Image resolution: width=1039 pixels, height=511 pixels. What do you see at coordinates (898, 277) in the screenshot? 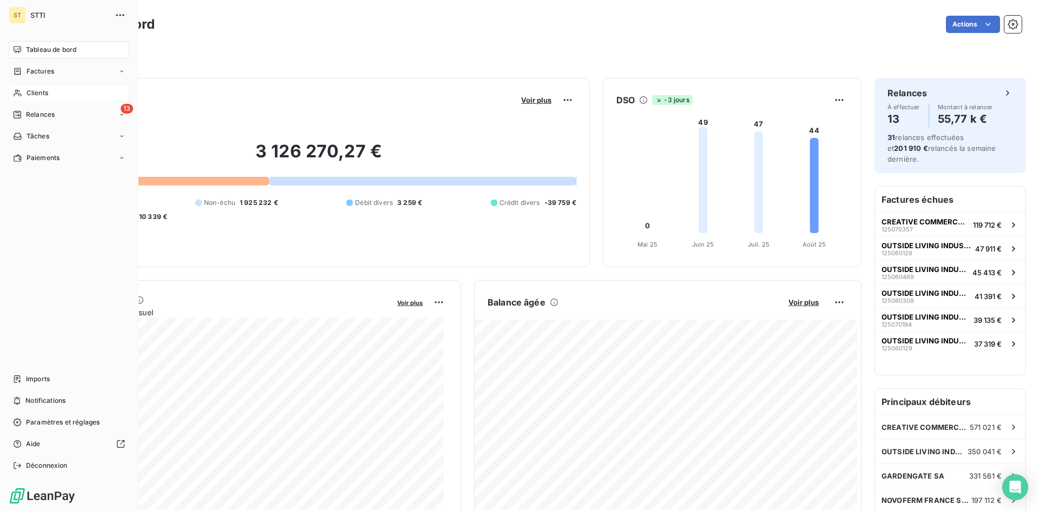
I see `span: 125060469` at bounding box center [898, 277].